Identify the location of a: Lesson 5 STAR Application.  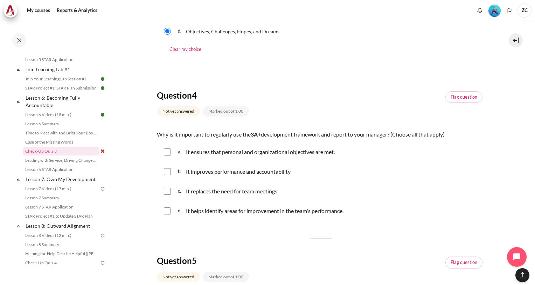
(61, 60).